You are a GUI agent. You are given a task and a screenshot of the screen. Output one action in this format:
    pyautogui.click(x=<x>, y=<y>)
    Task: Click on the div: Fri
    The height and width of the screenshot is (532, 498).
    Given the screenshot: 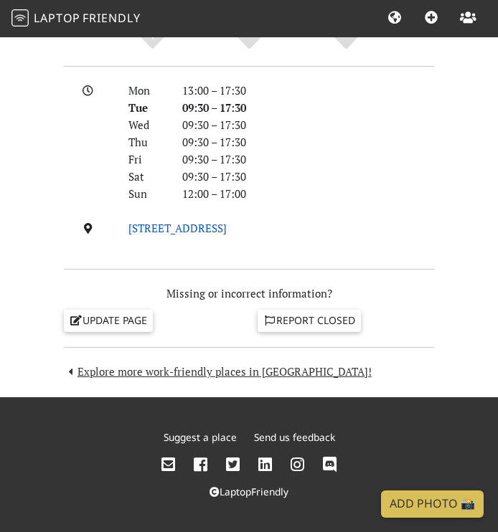 What is the action you would take?
    pyautogui.click(x=146, y=159)
    